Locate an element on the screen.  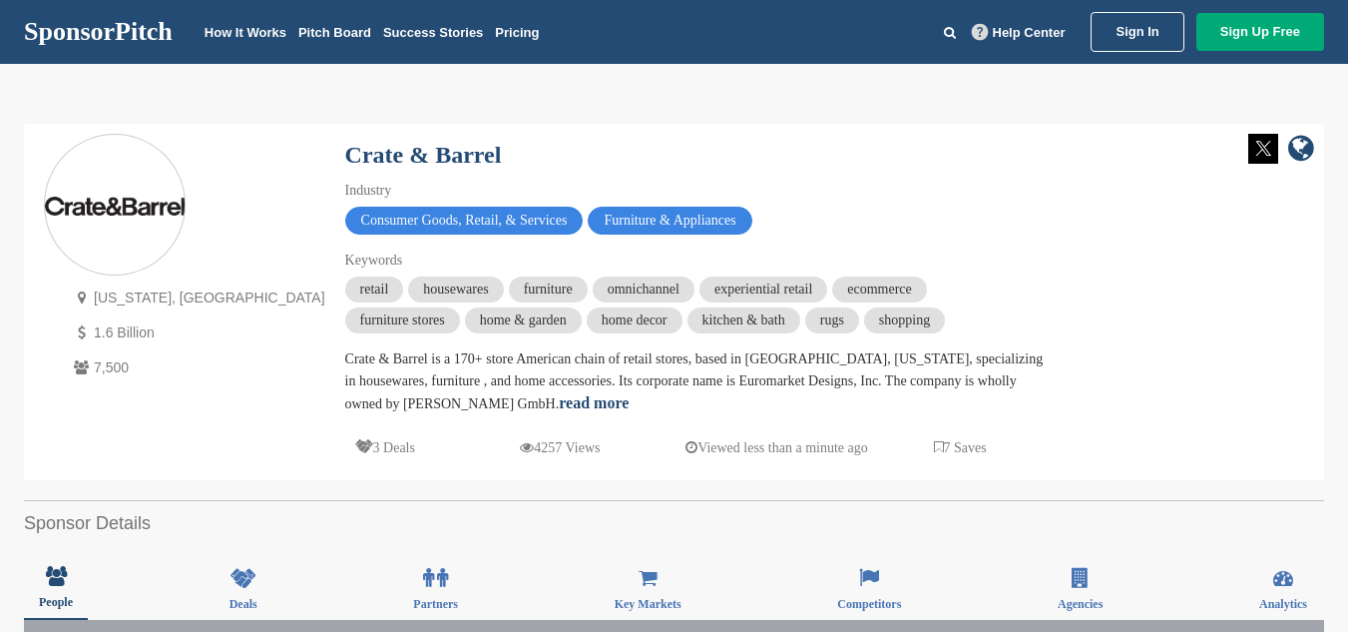
img: Twitter white is located at coordinates (1264, 149).